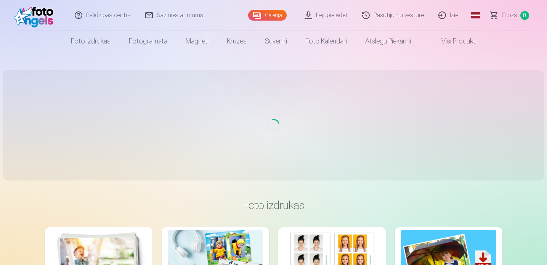  I want to click on a: Atslēgu piekariņi, so click(388, 41).